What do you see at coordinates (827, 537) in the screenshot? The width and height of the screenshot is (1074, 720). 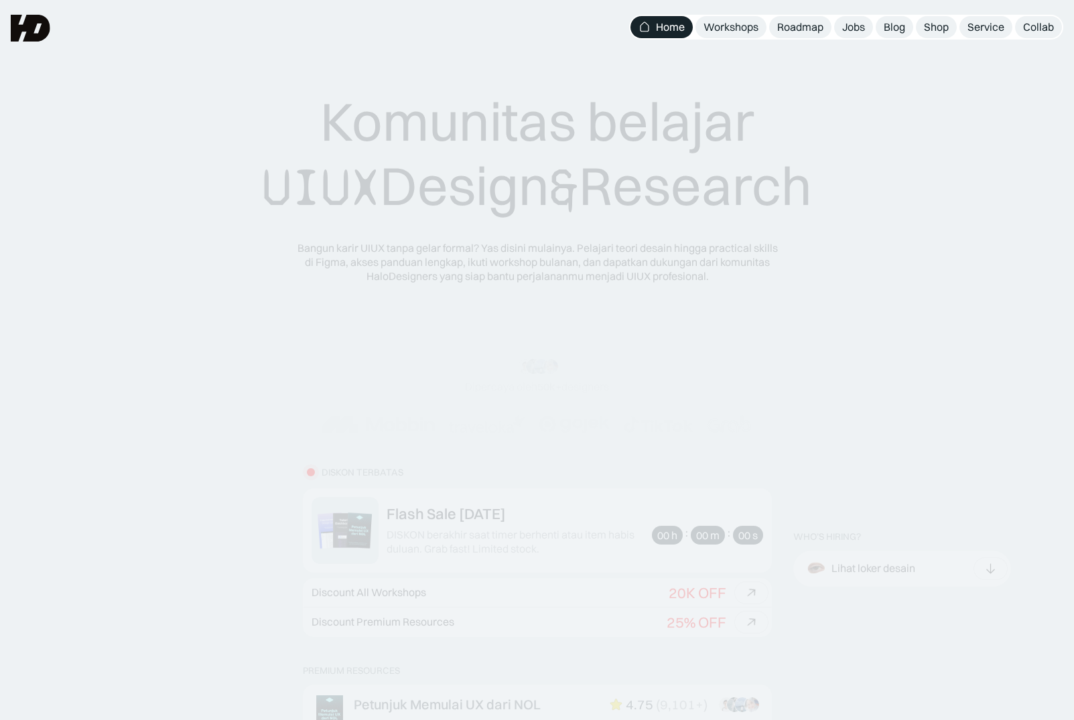 I see `div: WHO’S HIRING?` at bounding box center [827, 537].